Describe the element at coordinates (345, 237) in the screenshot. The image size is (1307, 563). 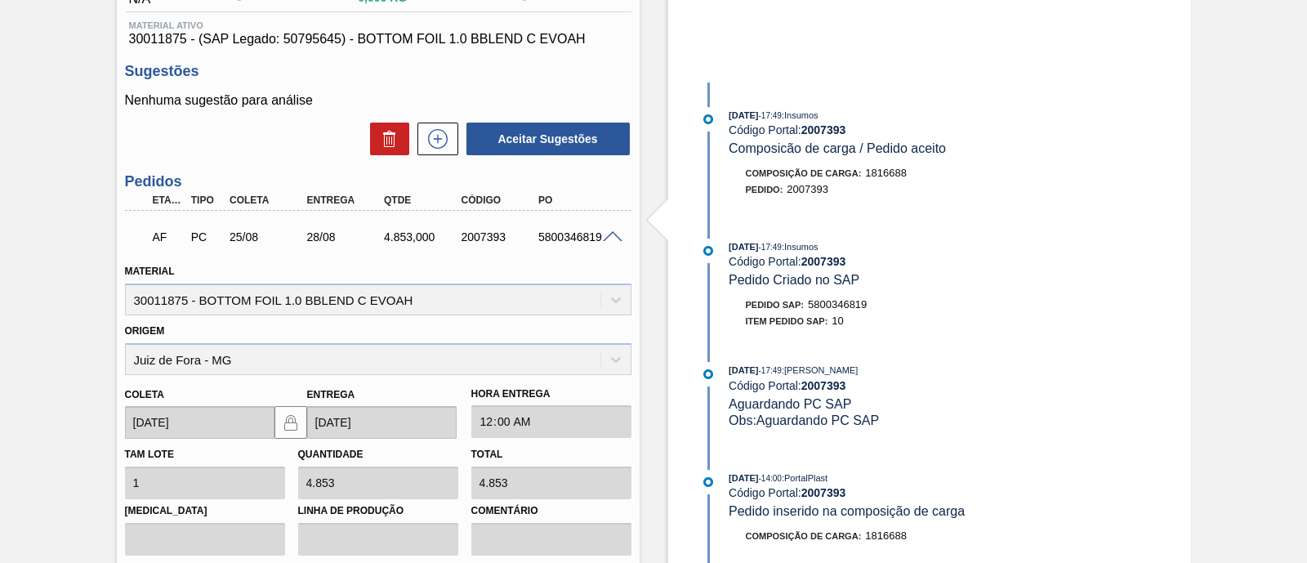
I see `div: 28/08/2025` at that location.